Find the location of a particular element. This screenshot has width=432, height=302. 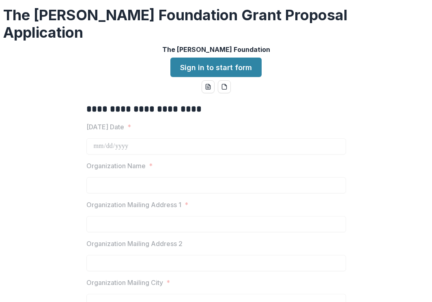

p: Organization Mailing Address 2 is located at coordinates (134, 244).